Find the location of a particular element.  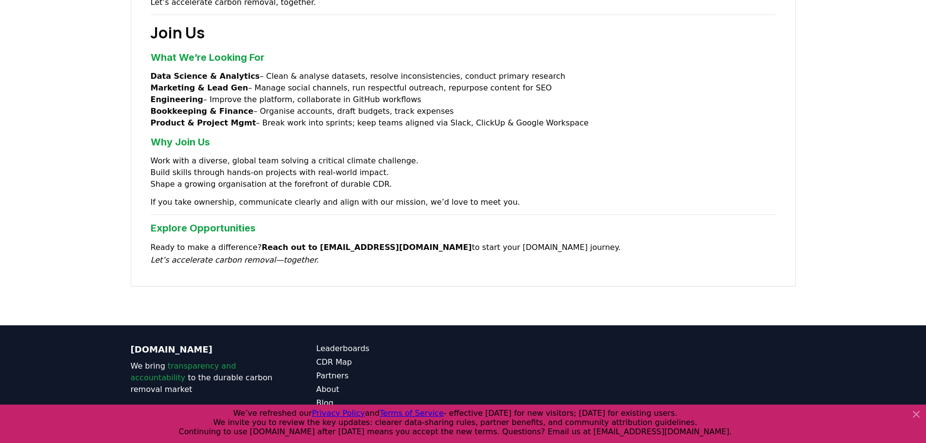

span: transparency and accountability is located at coordinates (183, 371).